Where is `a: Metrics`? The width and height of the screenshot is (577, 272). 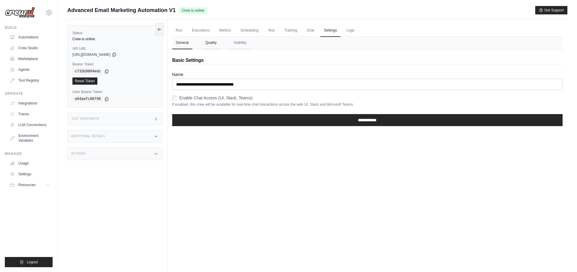
a: Metrics is located at coordinates (225, 31).